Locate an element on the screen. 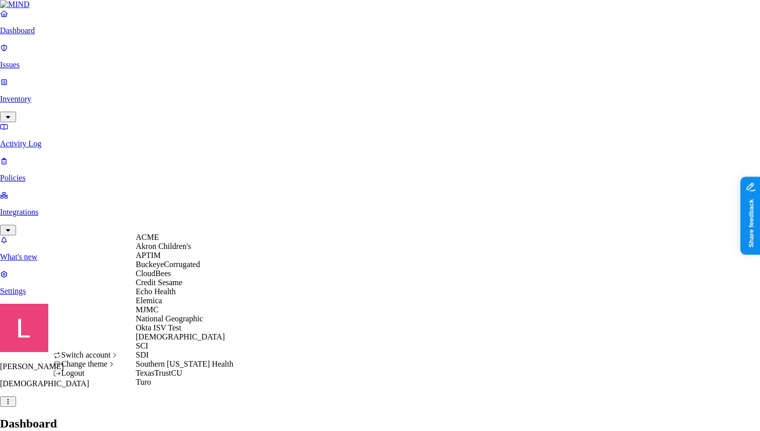 This screenshot has height=431, width=760. span: CloudBees is located at coordinates (153, 273).